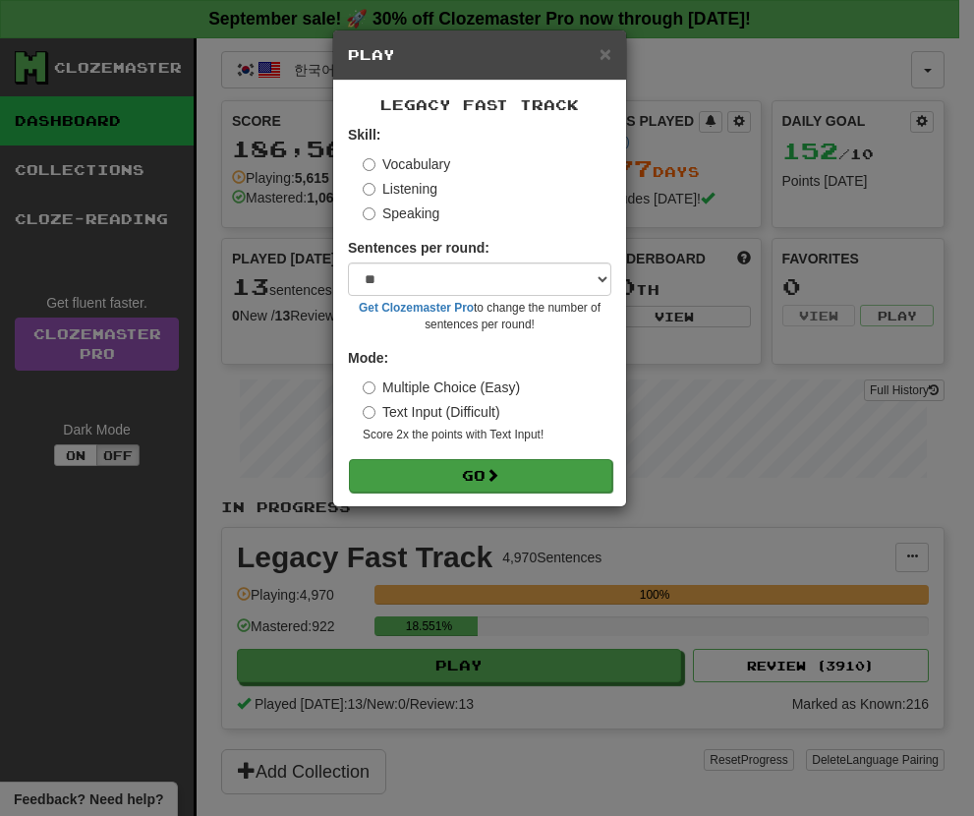 The width and height of the screenshot is (974, 816). What do you see at coordinates (406, 164) in the screenshot?
I see `label: Vocabulary` at bounding box center [406, 164].